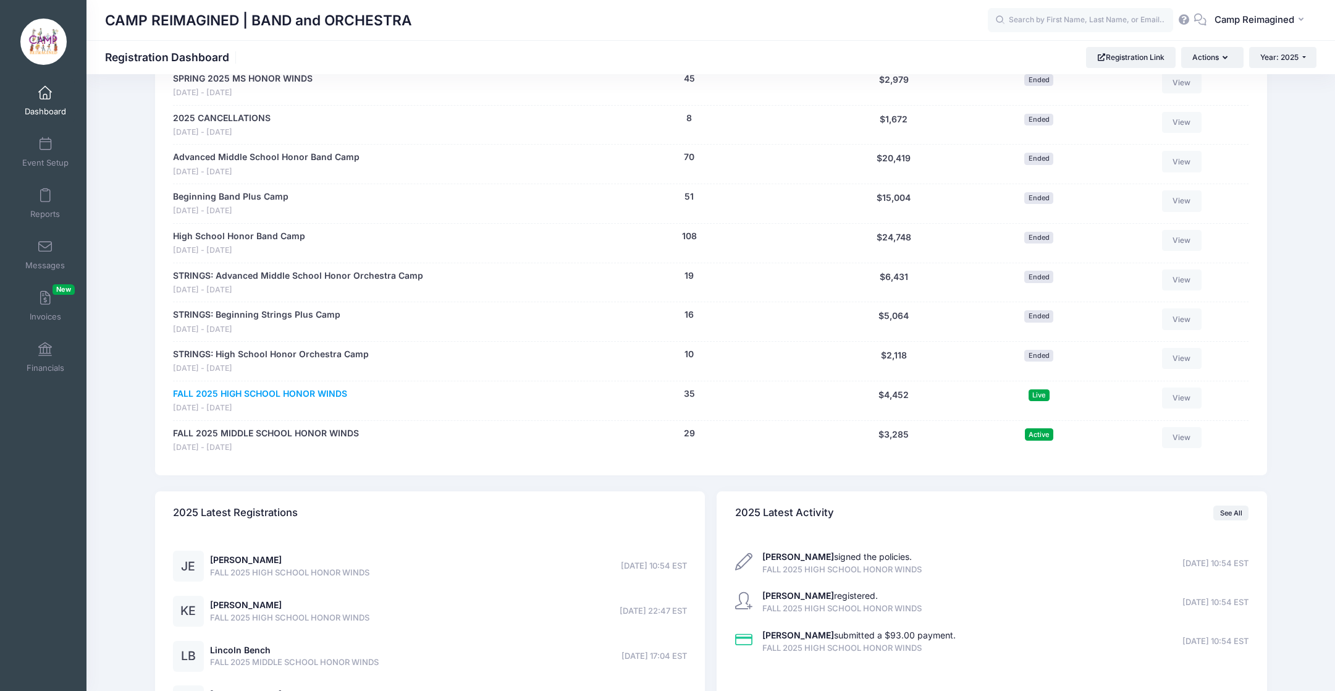 Image resolution: width=1335 pixels, height=691 pixels. Describe the element at coordinates (240, 649) in the screenshot. I see `a: Lincoln Bench` at that location.